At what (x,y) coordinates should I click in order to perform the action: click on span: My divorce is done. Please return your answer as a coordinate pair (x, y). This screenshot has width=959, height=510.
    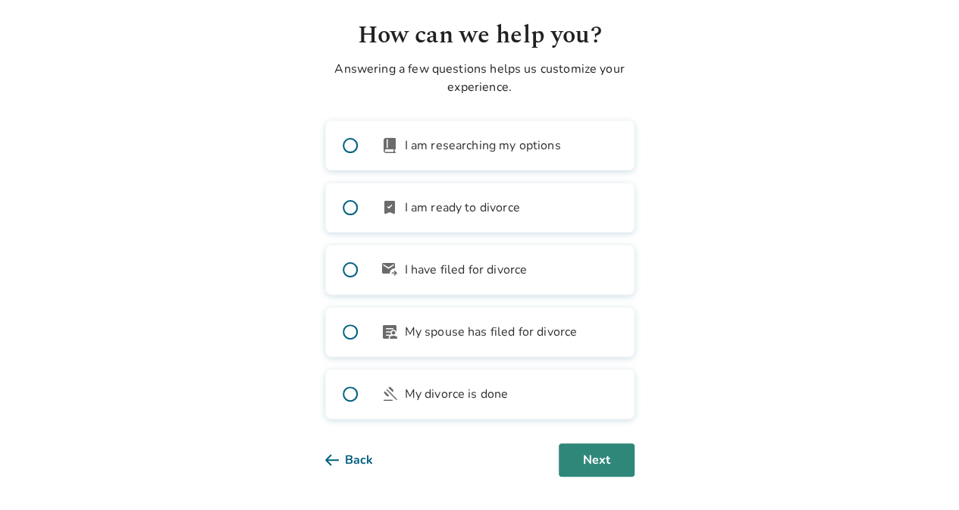
    Looking at the image, I should click on (456, 394).